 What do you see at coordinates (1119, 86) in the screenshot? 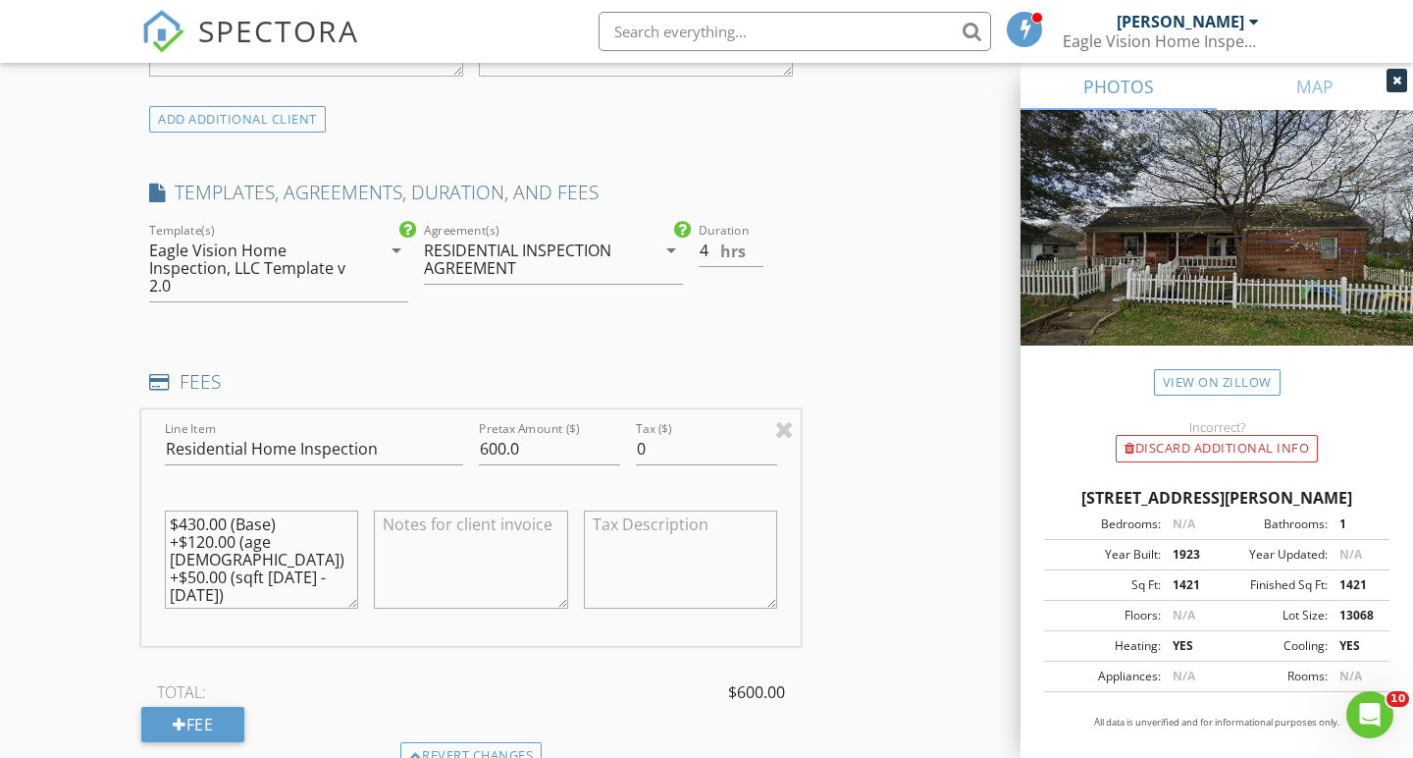
I see `a: PHOTOS` at bounding box center [1119, 86].